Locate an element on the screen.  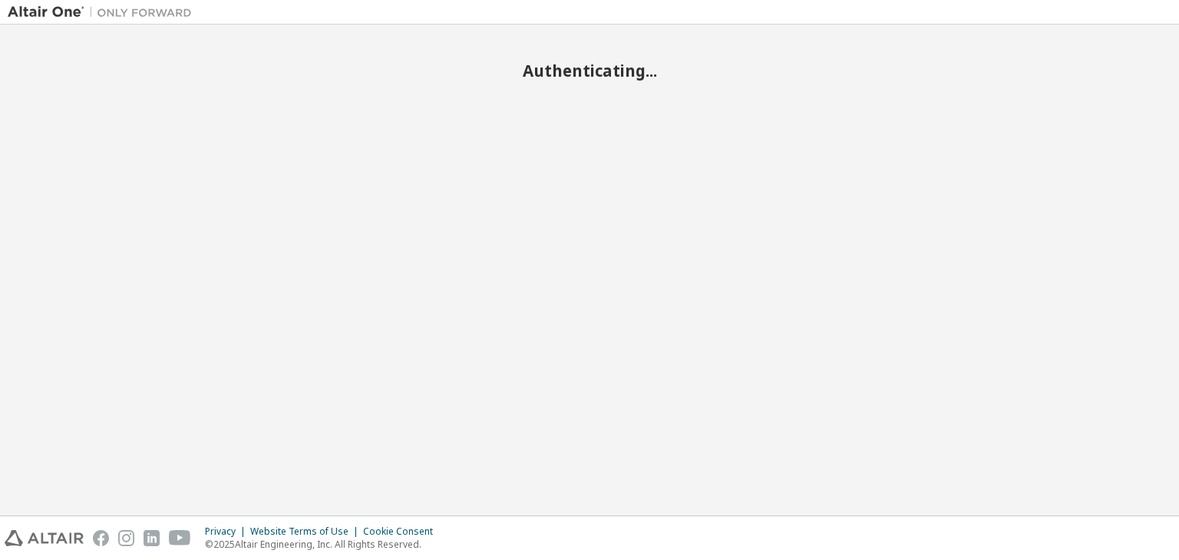
img: youtube.svg is located at coordinates (180, 538).